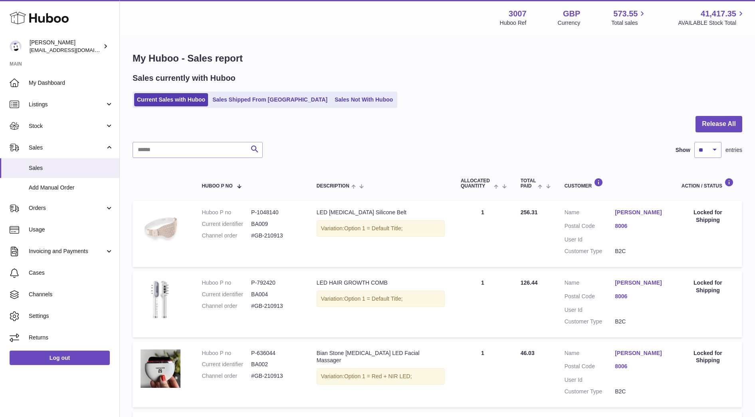 The height and width of the screenshot is (417, 755). I want to click on span: My Dashboard, so click(71, 83).